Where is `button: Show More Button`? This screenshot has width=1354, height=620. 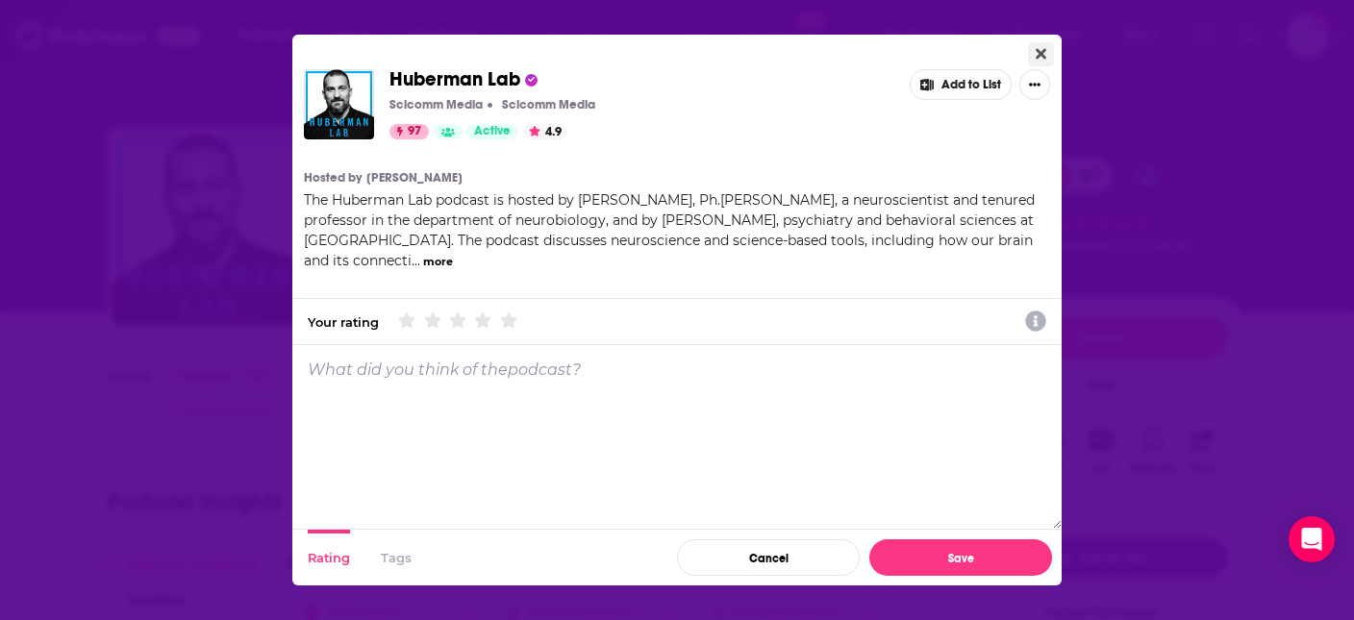 button: Show More Button is located at coordinates (1035, 85).